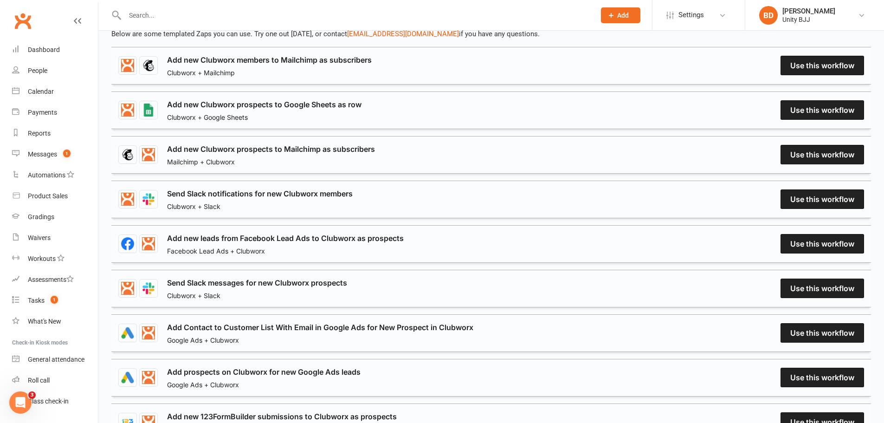 The height and width of the screenshot is (423, 884). I want to click on div: Reports, so click(39, 133).